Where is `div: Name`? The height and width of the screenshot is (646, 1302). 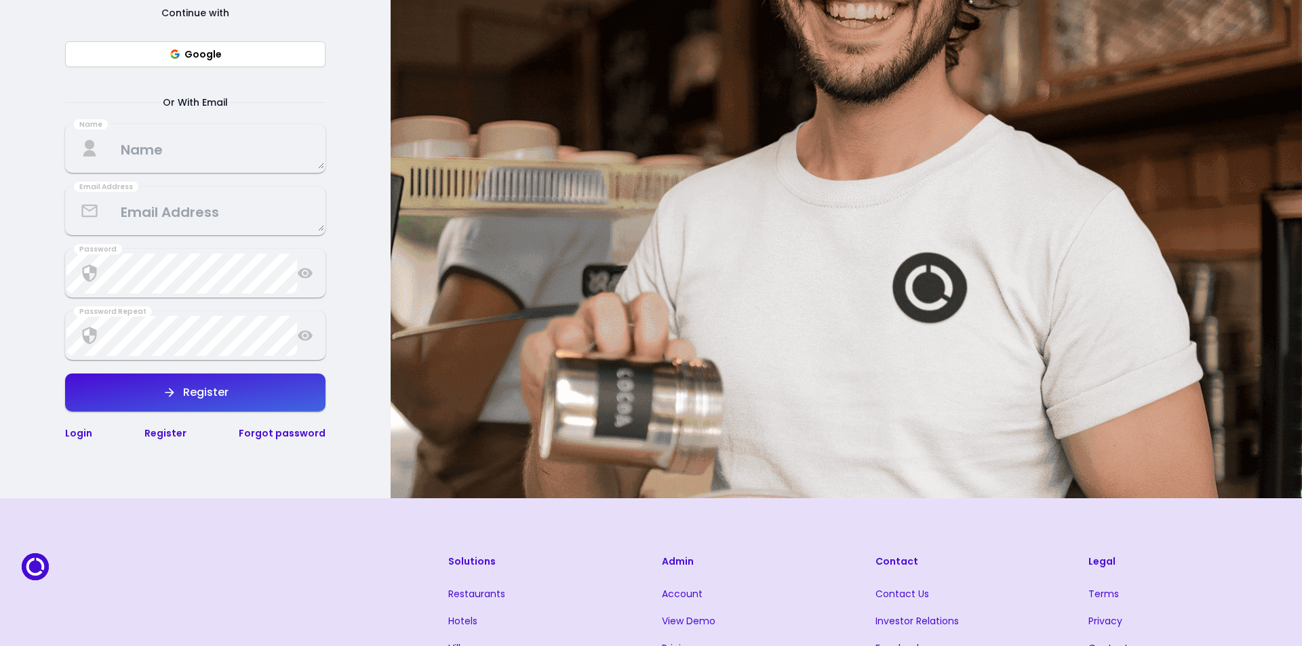
div: Name is located at coordinates (91, 125).